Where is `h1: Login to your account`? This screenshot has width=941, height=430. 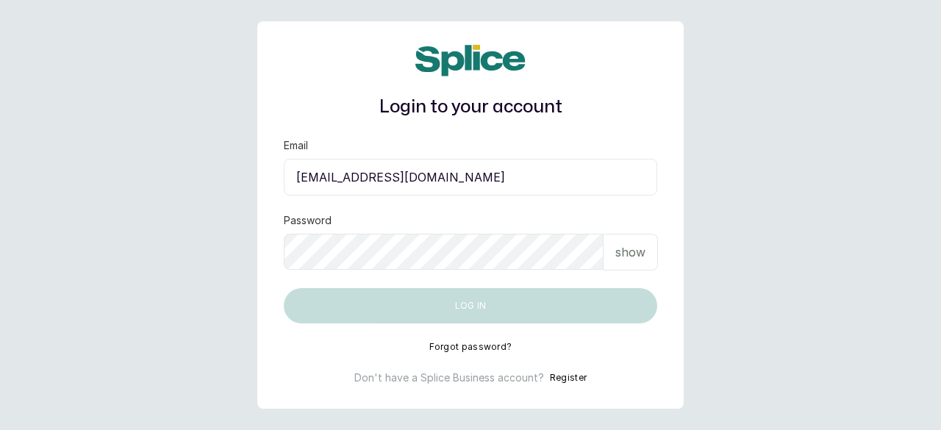
h1: Login to your account is located at coordinates (471, 107).